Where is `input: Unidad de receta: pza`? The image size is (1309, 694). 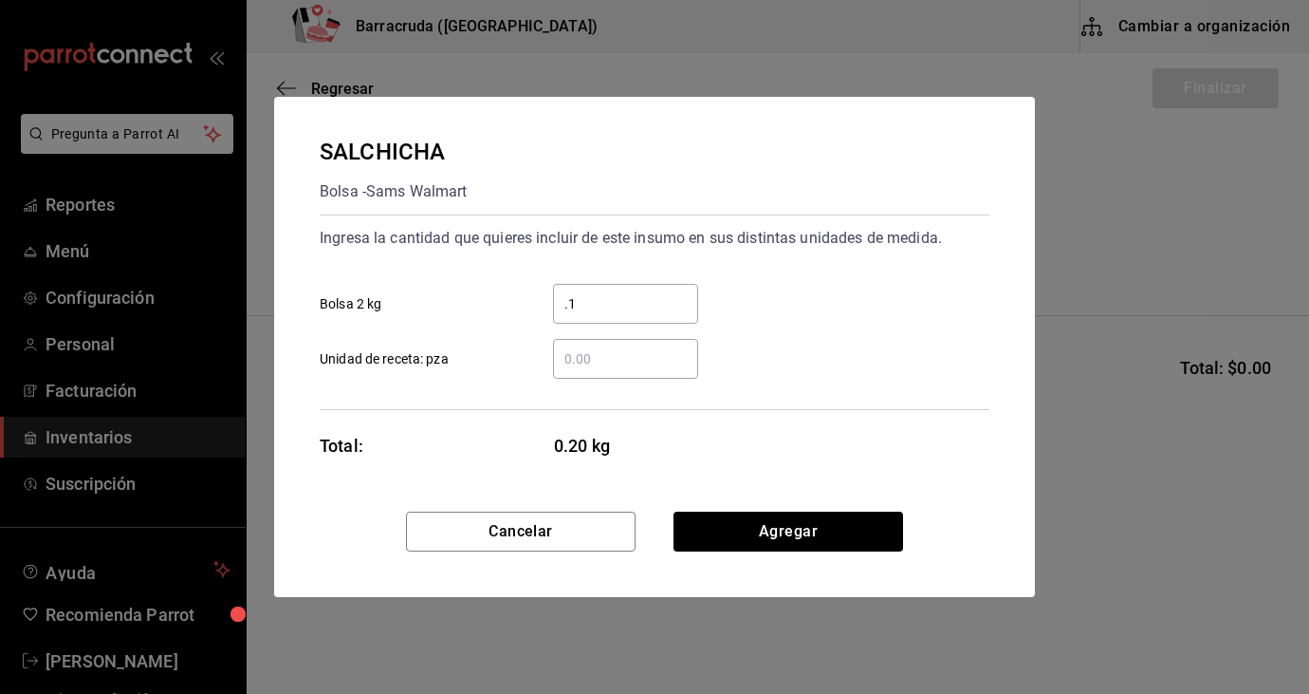 input: Unidad de receta: pza is located at coordinates (625, 359).